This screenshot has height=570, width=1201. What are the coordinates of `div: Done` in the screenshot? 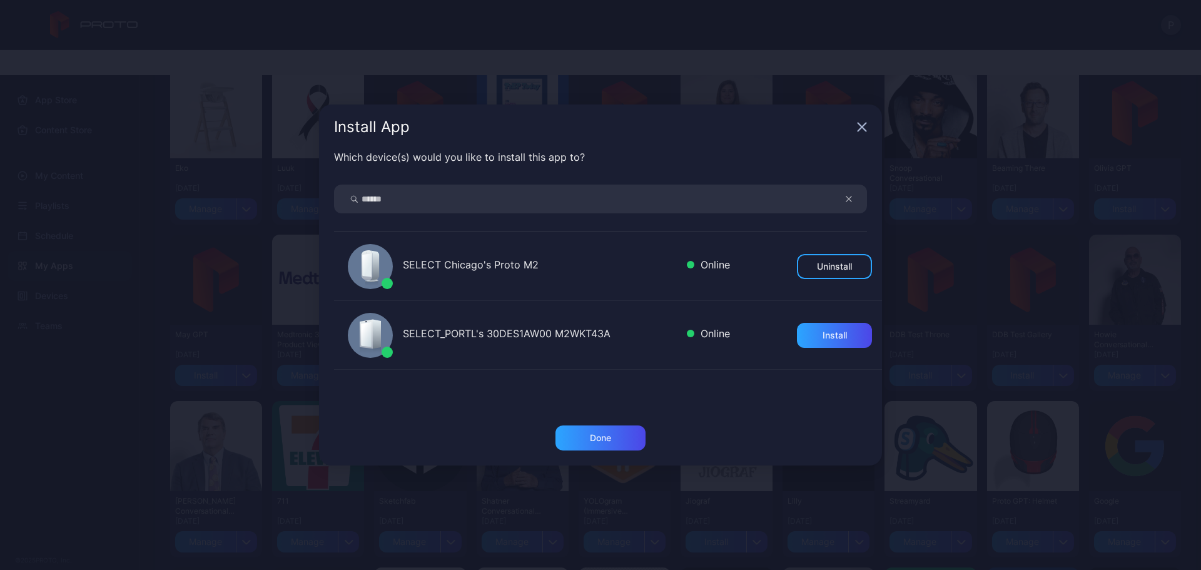 It's located at (601, 438).